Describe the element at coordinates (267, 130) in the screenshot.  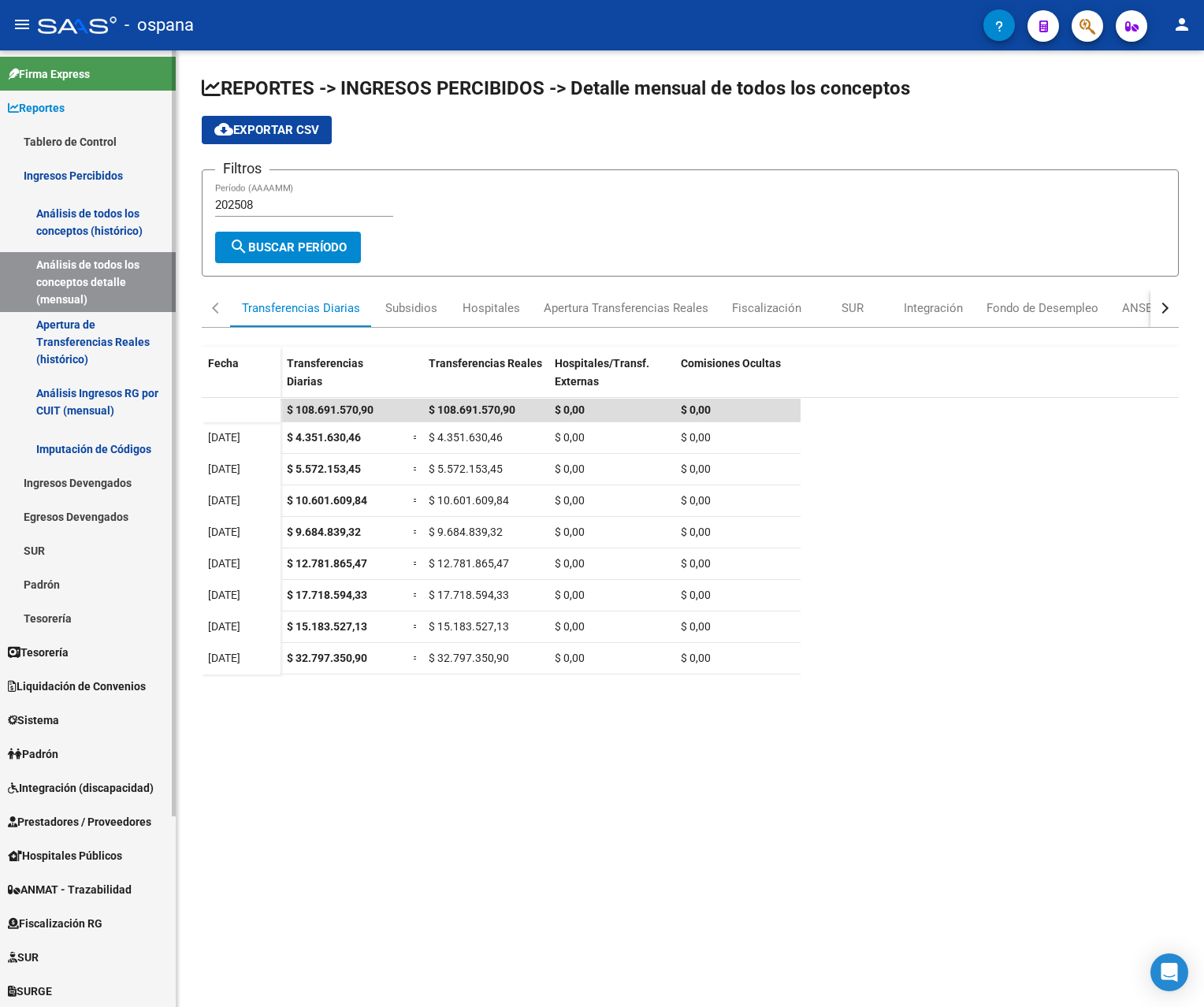
I see `span: Exportar CSV` at that location.